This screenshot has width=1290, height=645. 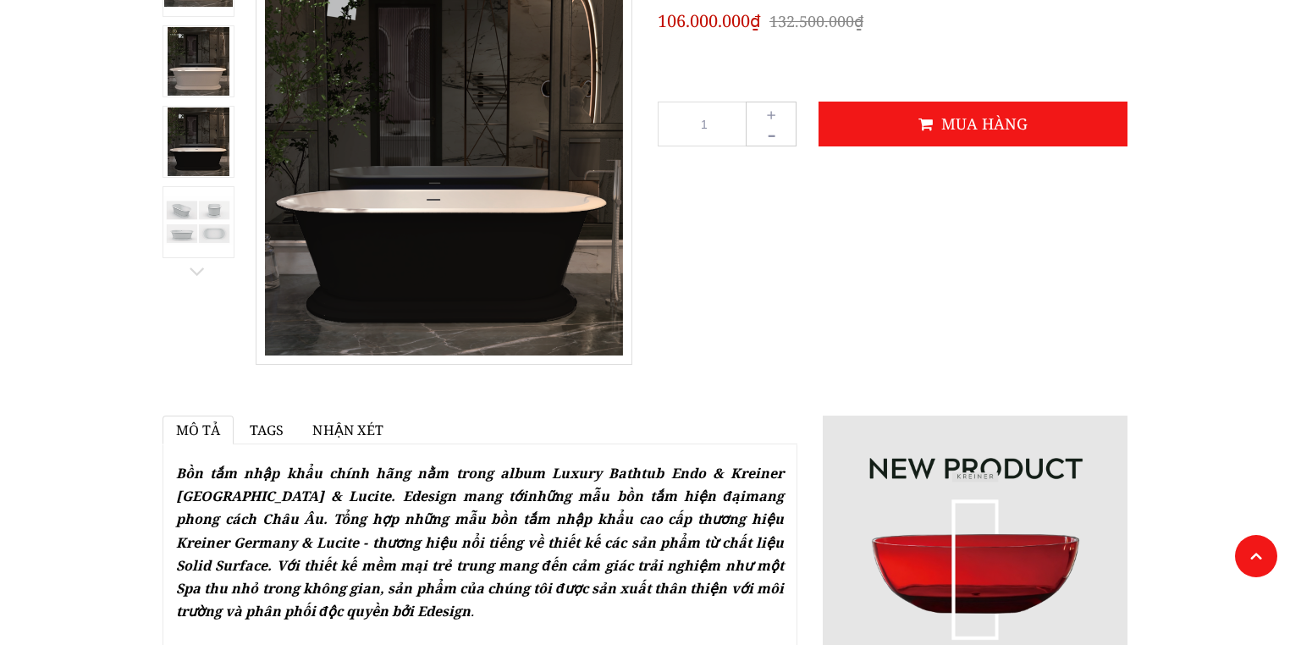 I want to click on span: Mô tả, so click(x=198, y=430).